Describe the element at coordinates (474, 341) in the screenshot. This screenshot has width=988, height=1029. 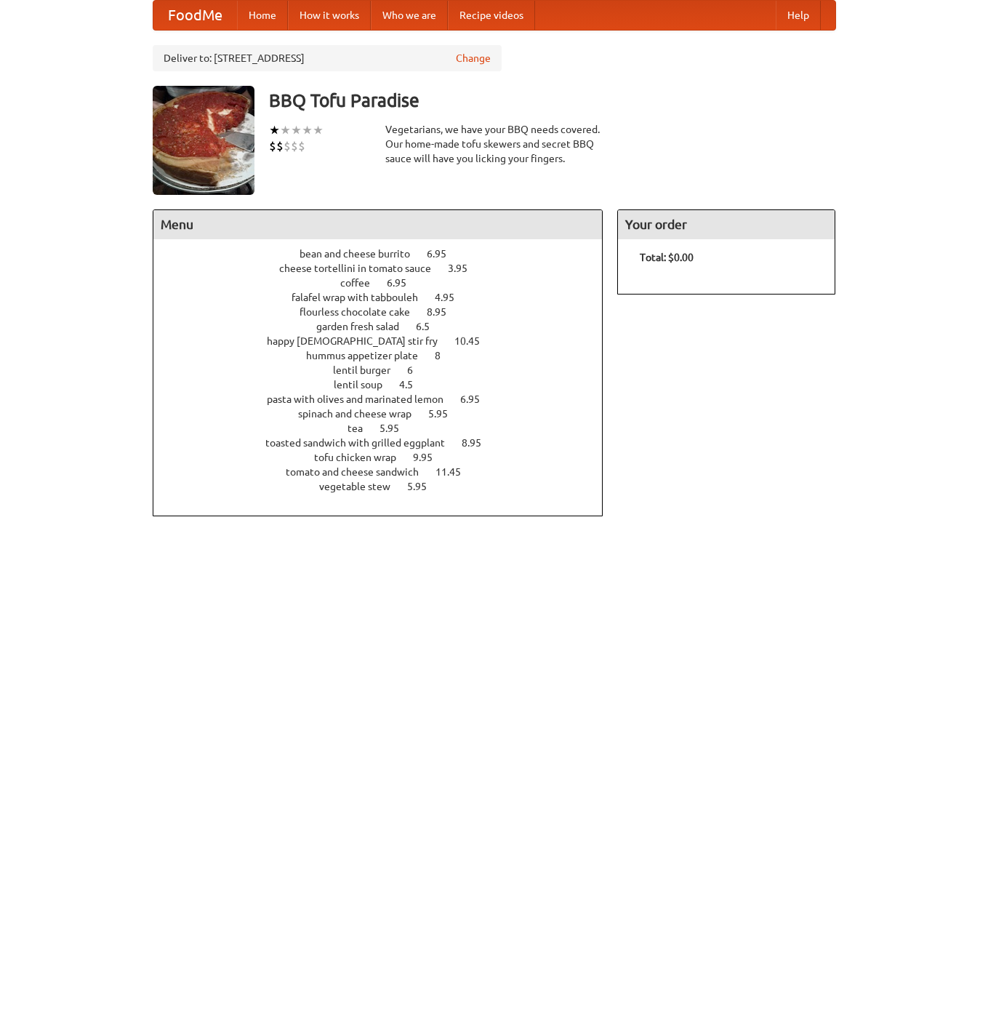
I see `span: 10.45` at that location.